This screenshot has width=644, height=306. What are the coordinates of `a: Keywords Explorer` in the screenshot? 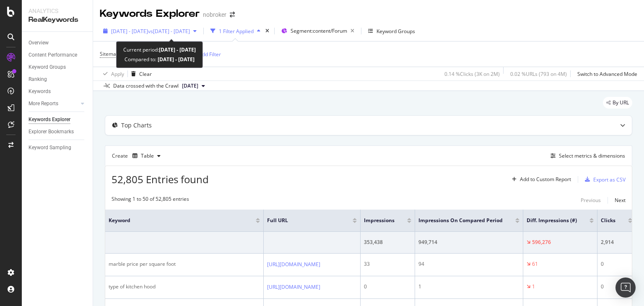 It's located at (57, 119).